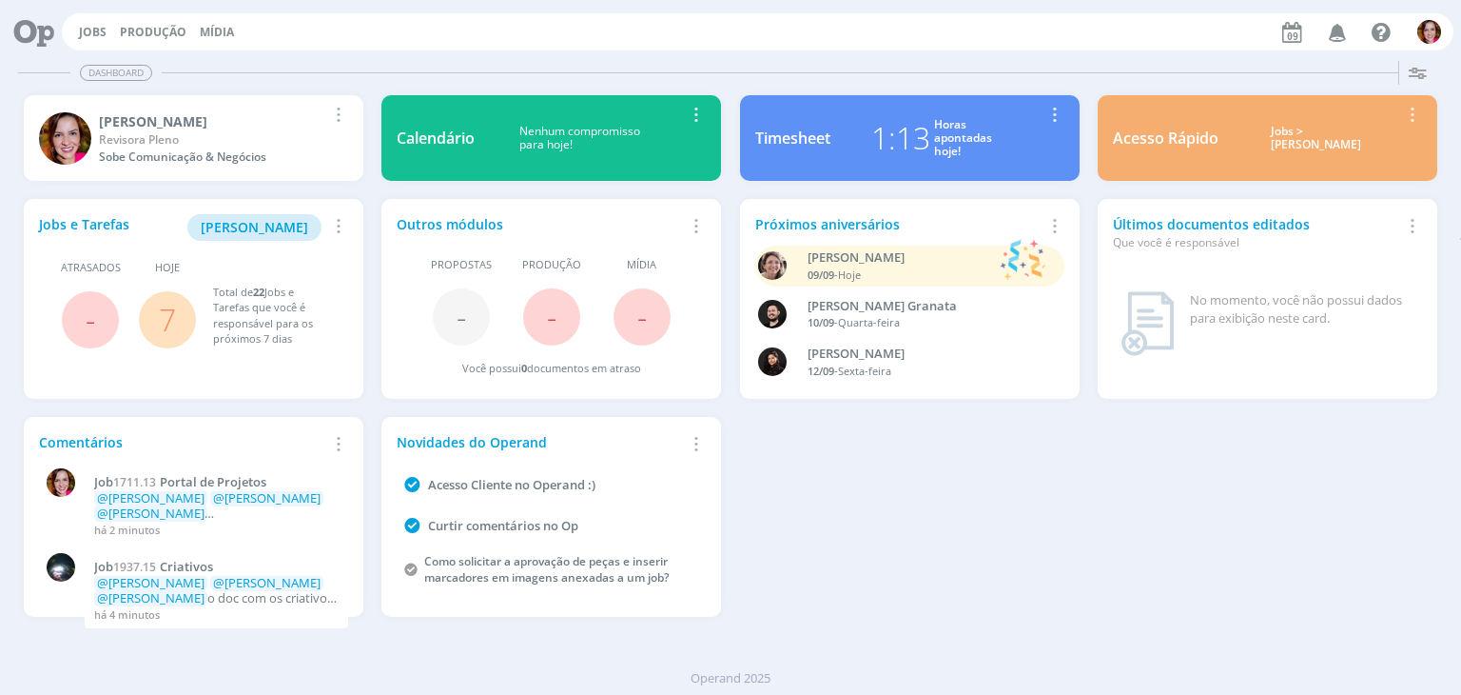 Image resolution: width=1461 pixels, height=695 pixels. I want to click on div: No momento, você não possui dados para exibição neste card., so click(1302, 309).